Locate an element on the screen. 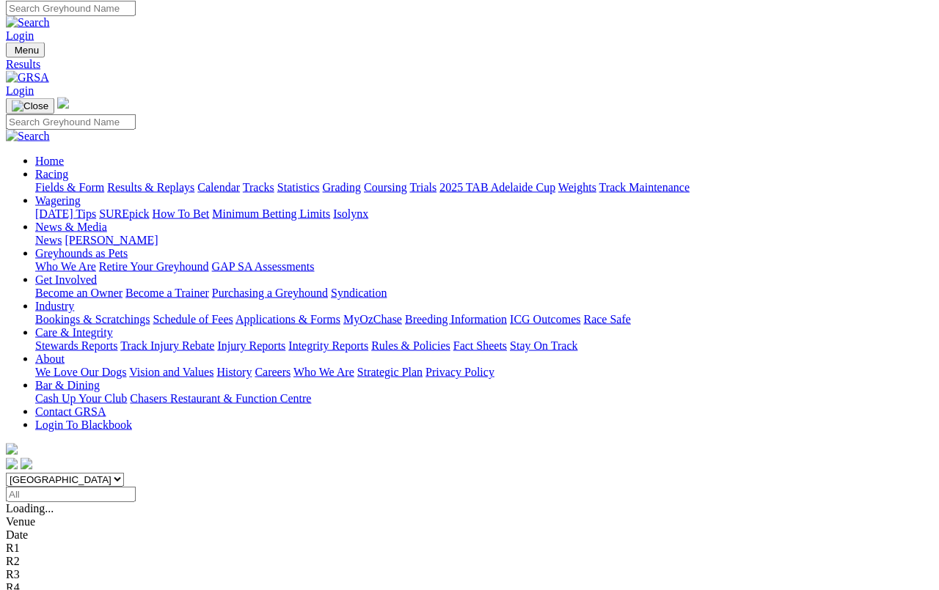  div: Date is located at coordinates (469, 535).